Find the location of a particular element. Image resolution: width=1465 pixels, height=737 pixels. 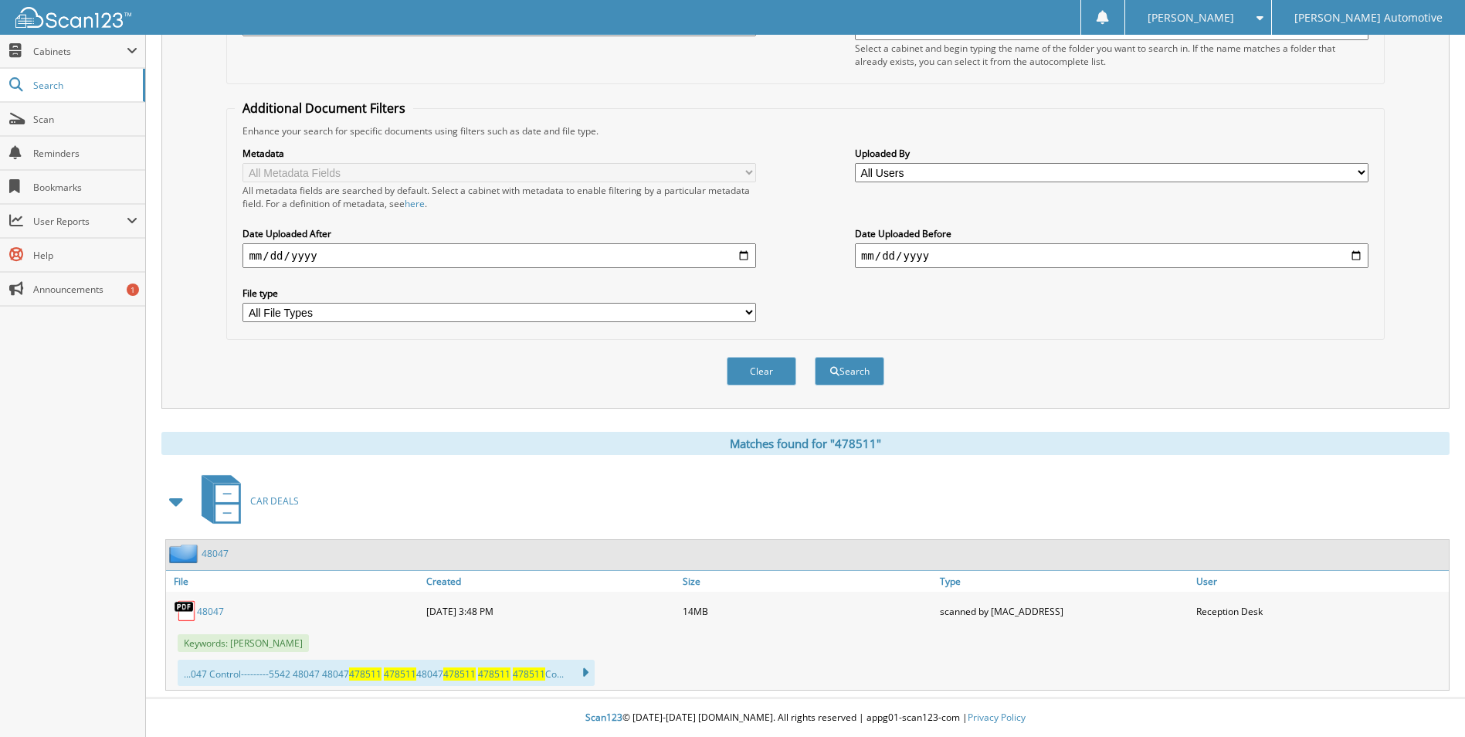

a: Type is located at coordinates (1064, 581).